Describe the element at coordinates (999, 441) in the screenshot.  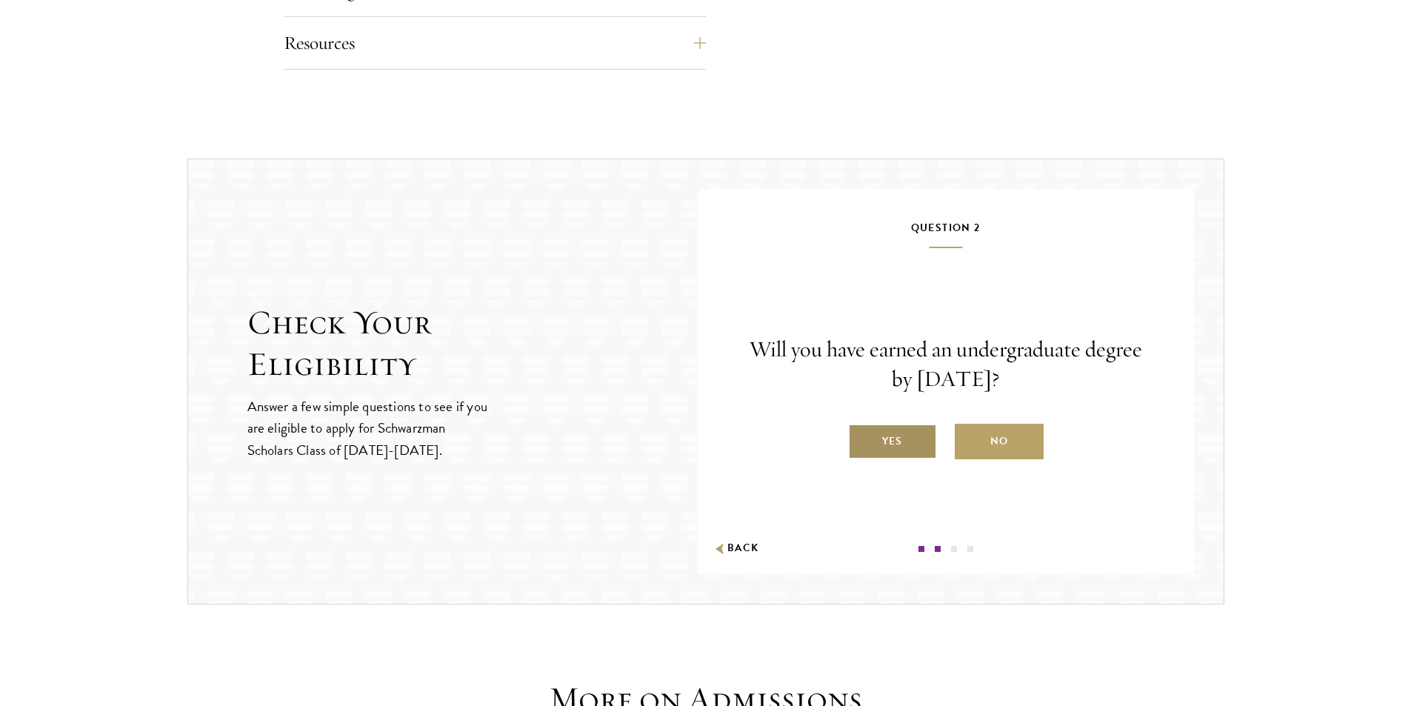
I see `label: No` at that location.